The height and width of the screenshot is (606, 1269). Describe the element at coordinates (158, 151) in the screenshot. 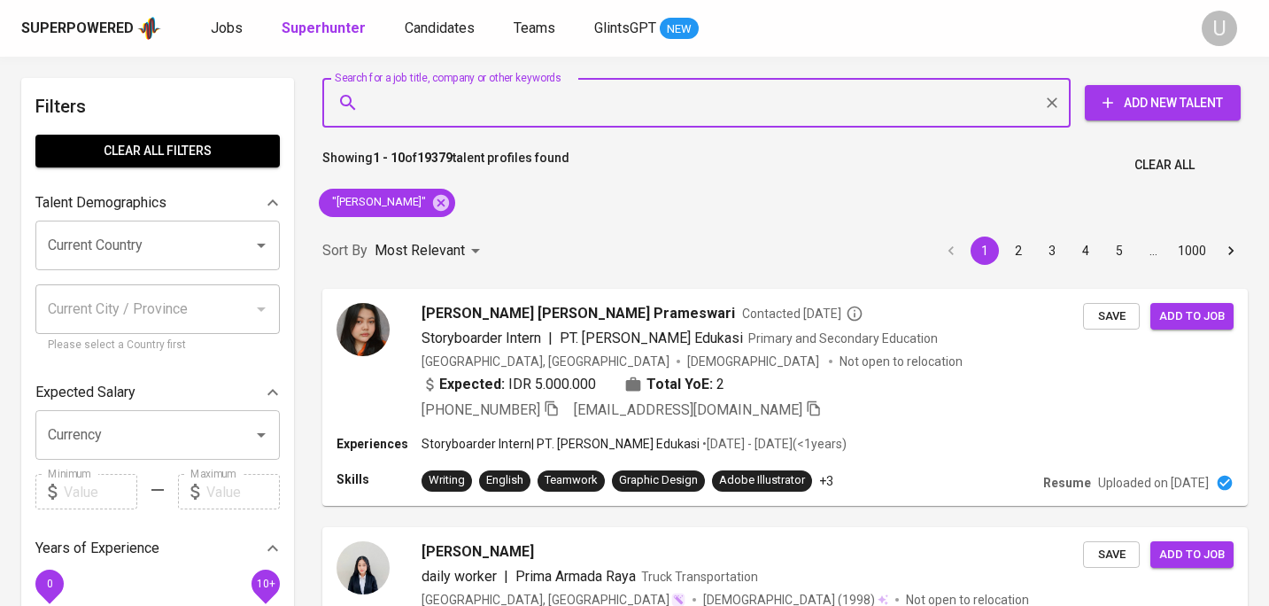

I see `span: Clear All filters` at that location.